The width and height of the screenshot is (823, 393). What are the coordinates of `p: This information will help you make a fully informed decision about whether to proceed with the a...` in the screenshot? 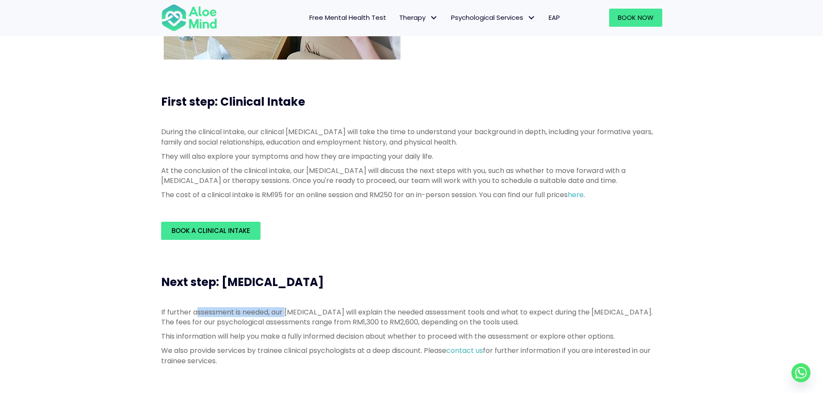 It's located at (412, 336).